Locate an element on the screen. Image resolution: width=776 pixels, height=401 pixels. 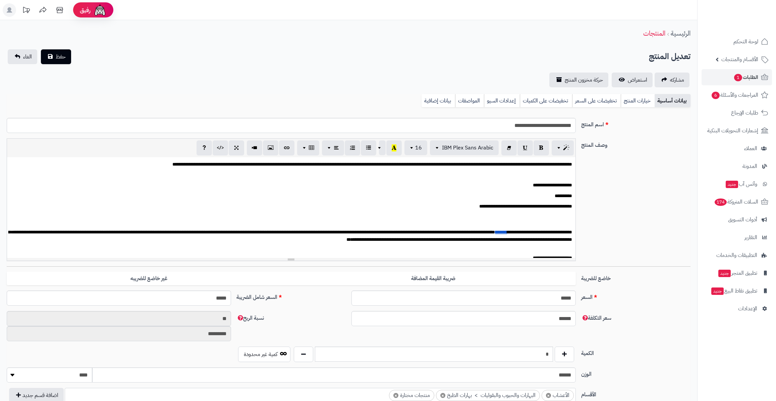
span: الغاء is located at coordinates (28, 57).